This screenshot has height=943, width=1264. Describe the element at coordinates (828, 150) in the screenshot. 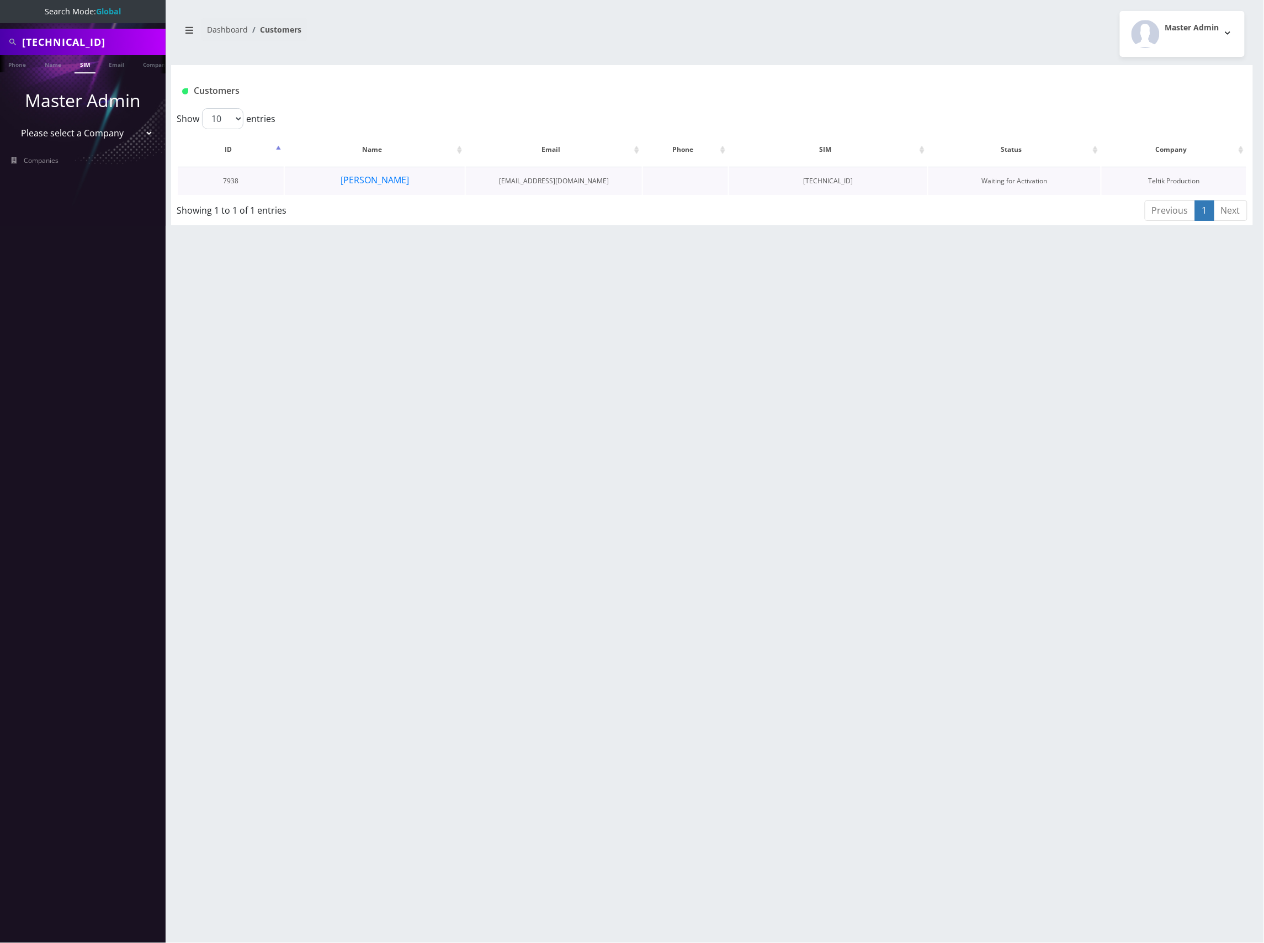

I see `th: SIM: activate to sort column ascending` at that location.